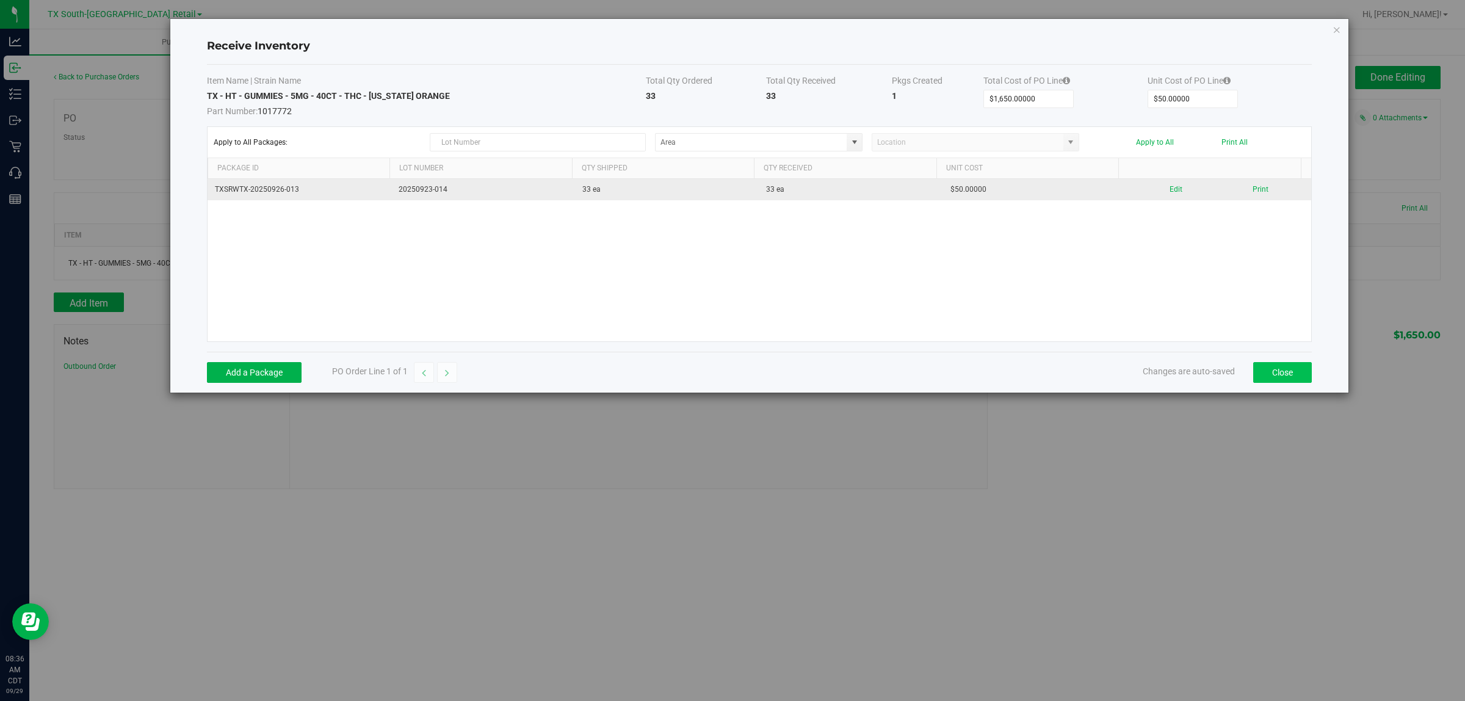 The image size is (1465, 701). Describe the element at coordinates (1065, 82) in the screenshot. I see `th: Total Cost of PO Line` at that location.